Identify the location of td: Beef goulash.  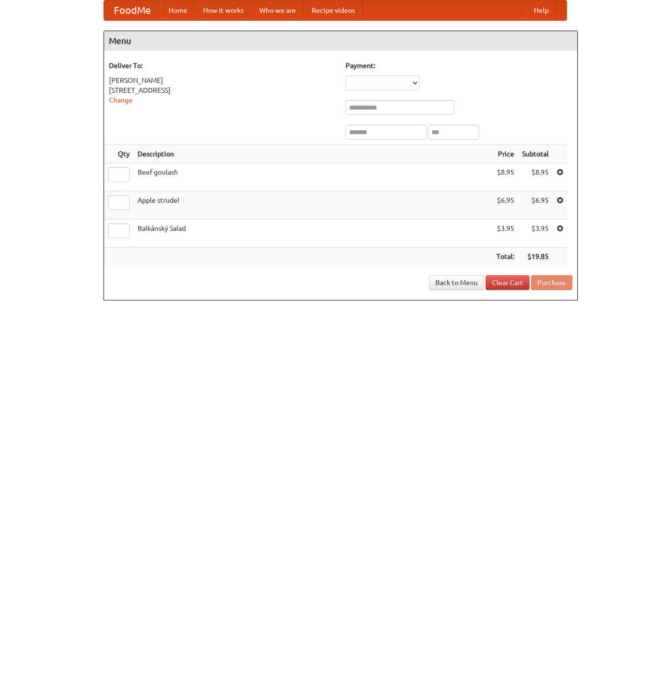
(313, 177).